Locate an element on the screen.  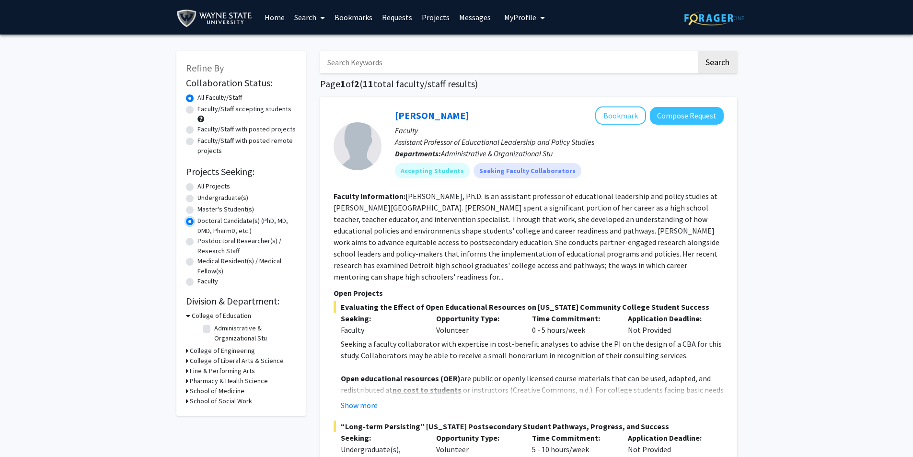
label: Faculty is located at coordinates (207, 281).